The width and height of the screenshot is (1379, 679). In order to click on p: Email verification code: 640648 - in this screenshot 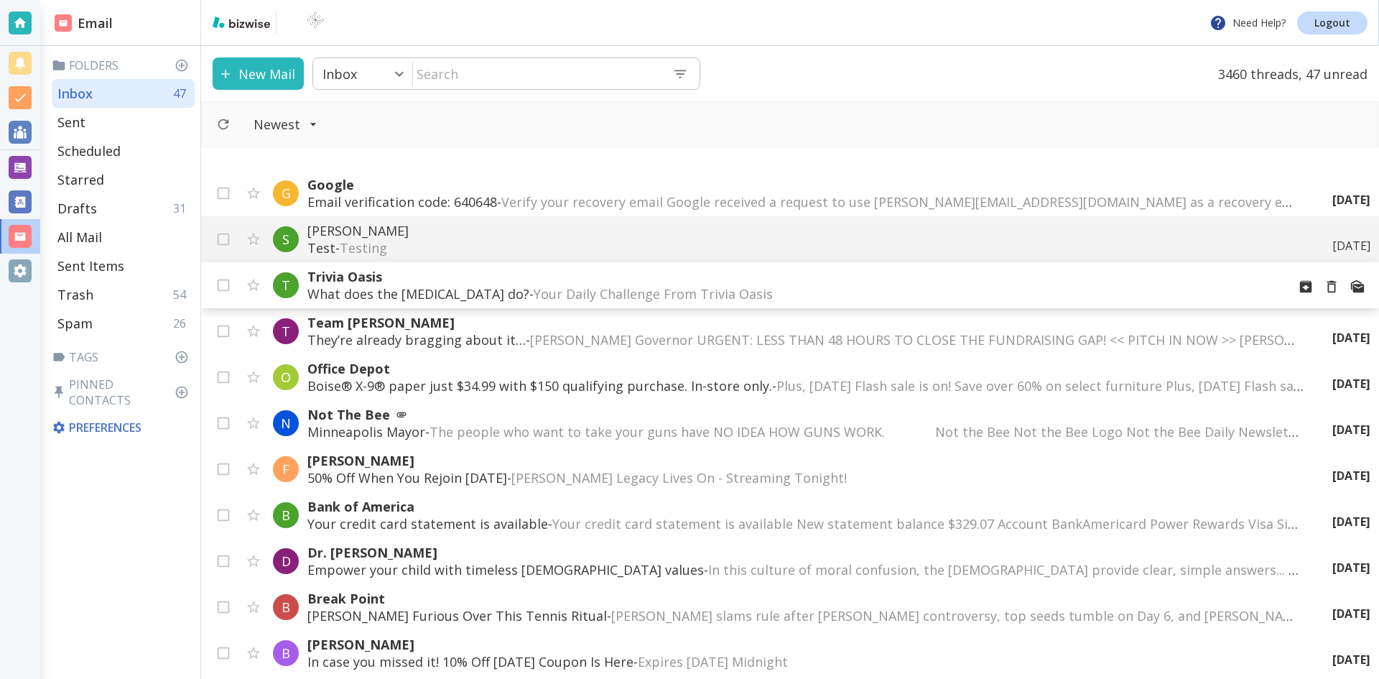, I will do `click(805, 202)`.